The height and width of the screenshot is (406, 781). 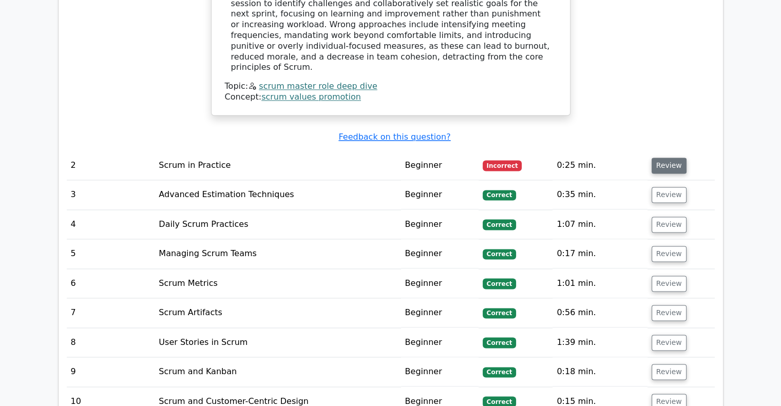 I want to click on u: Feedback on this question?, so click(x=395, y=137).